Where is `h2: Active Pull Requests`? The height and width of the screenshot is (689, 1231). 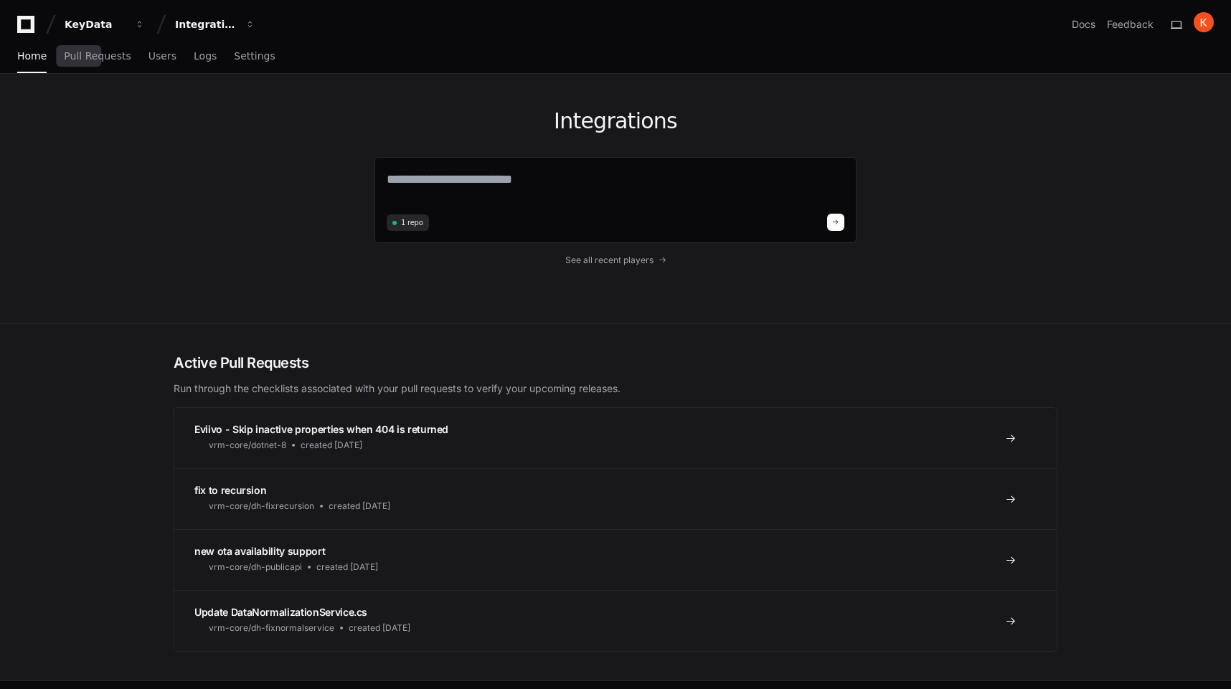
h2: Active Pull Requests is located at coordinates (616, 363).